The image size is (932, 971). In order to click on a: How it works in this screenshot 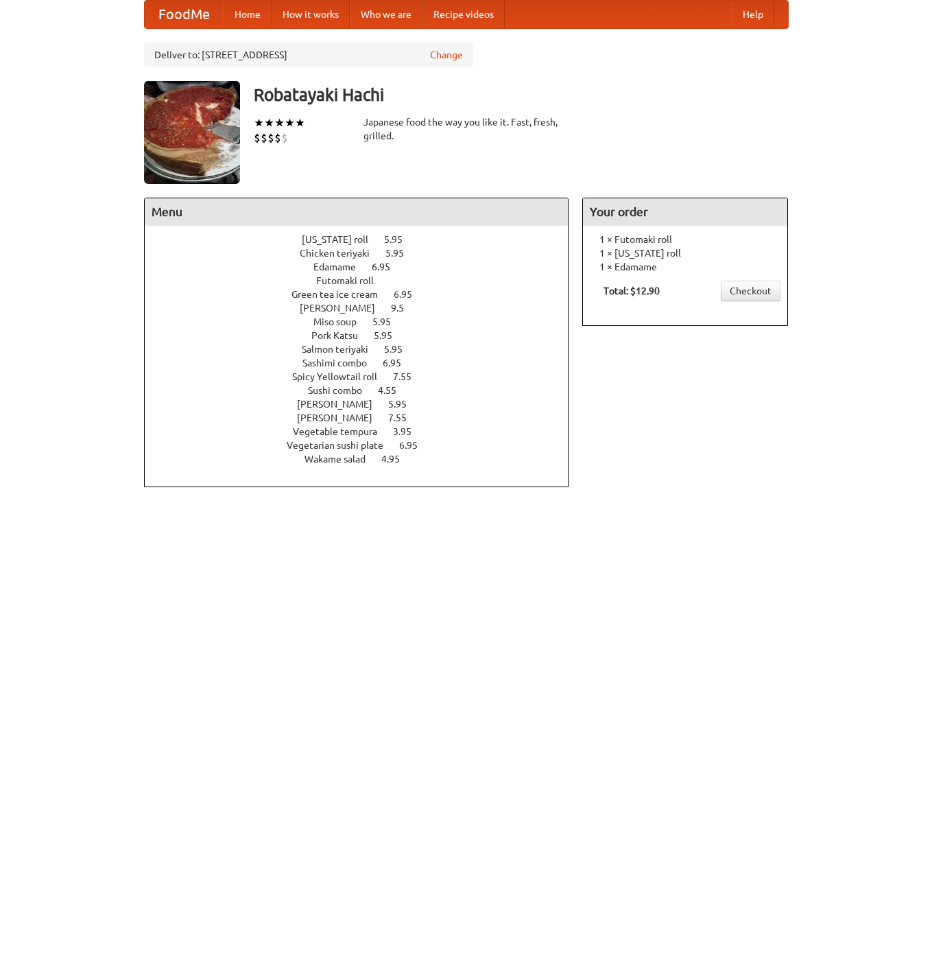, I will do `click(311, 14)`.